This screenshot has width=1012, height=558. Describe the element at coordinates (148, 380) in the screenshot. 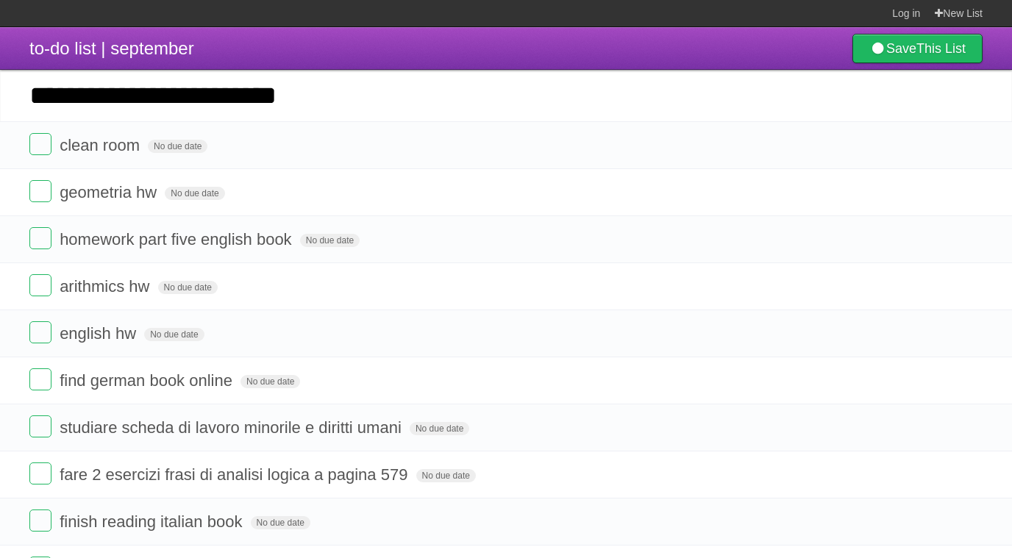

I see `span: find german book online` at that location.